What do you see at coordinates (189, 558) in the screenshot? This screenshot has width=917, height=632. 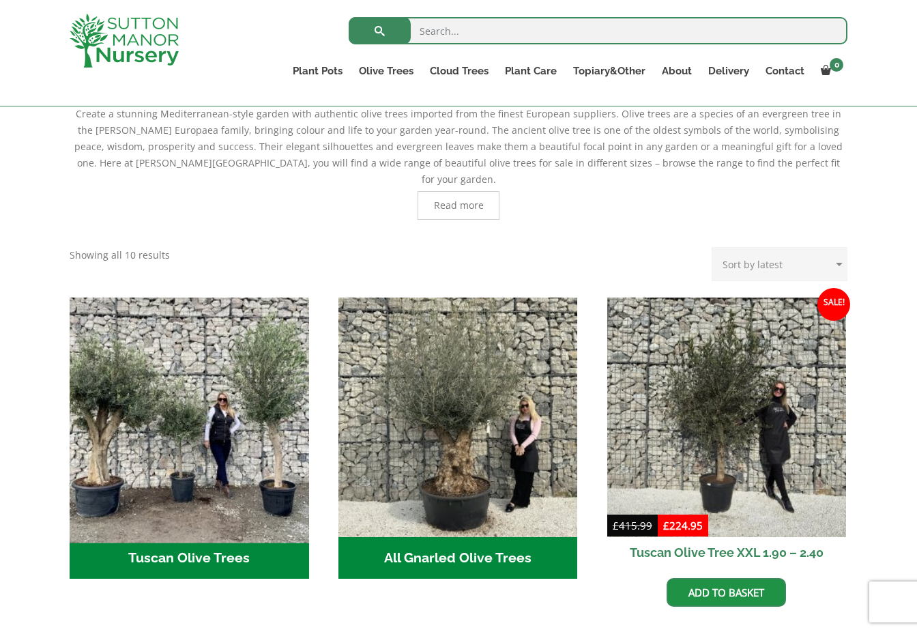 I see `h2: Tuscan Olive Trees` at bounding box center [189, 558].